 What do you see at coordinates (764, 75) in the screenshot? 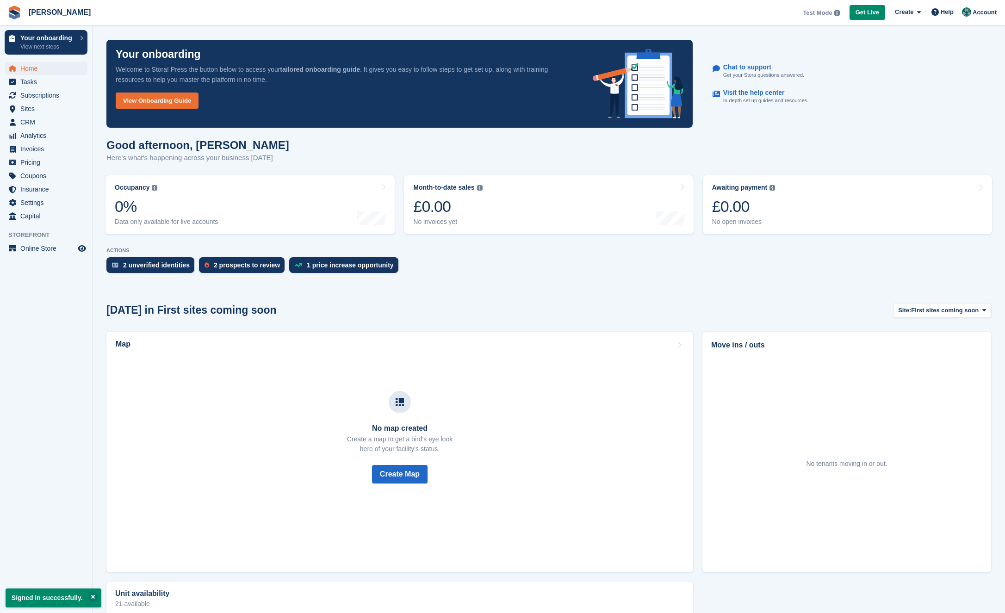
I see `p: Get your Stora questions answered.` at bounding box center [764, 75].